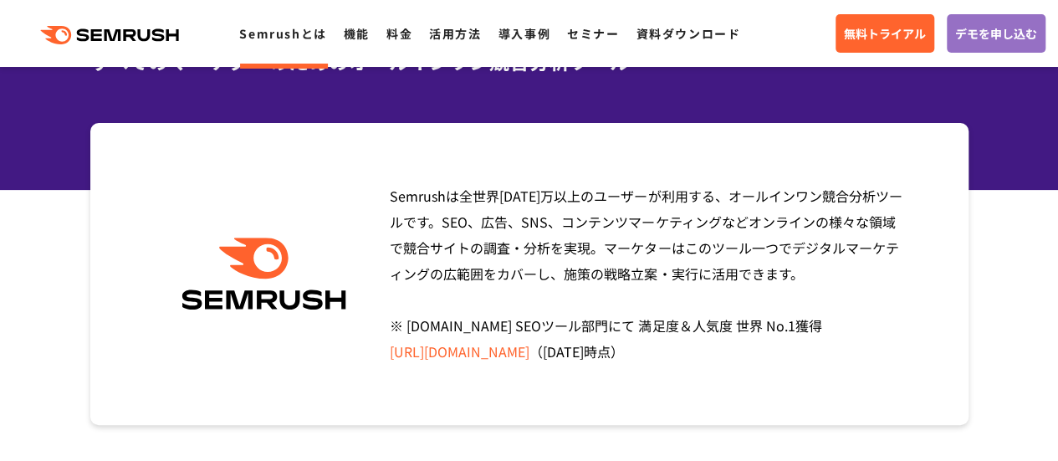  What do you see at coordinates (399, 33) in the screenshot?
I see `a: 料金` at bounding box center [399, 33].